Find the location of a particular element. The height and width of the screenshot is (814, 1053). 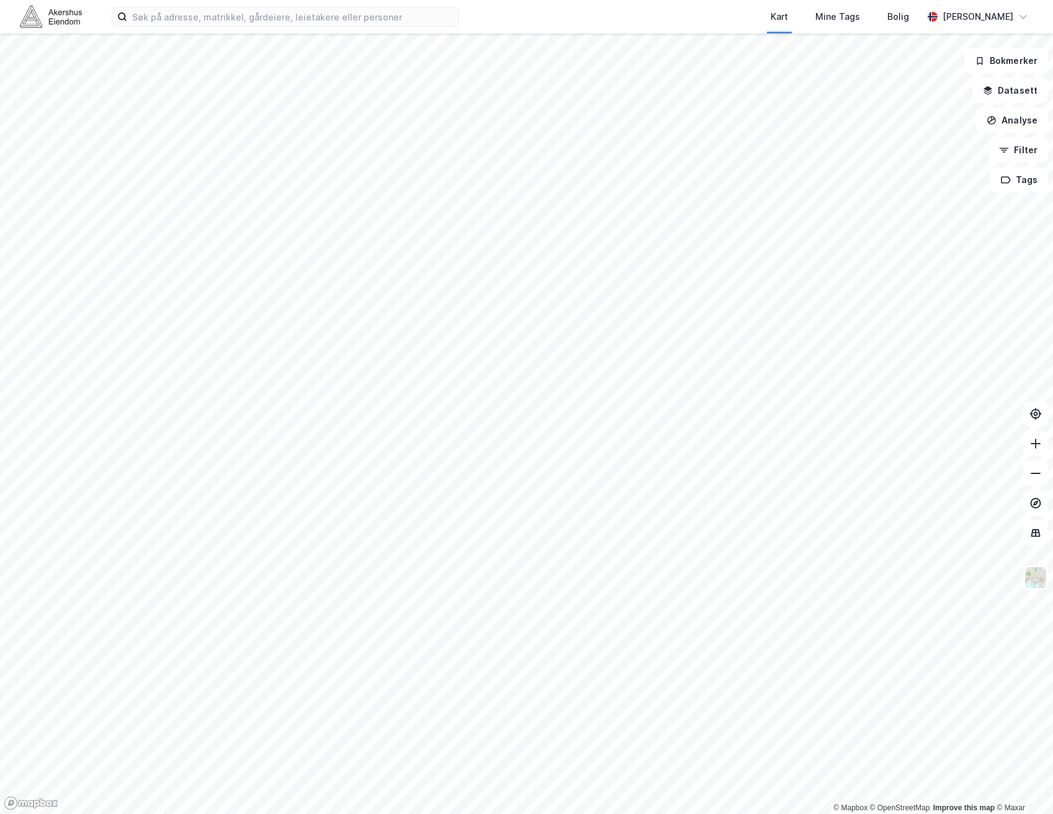

a: Mapbox homepage is located at coordinates (31, 803).